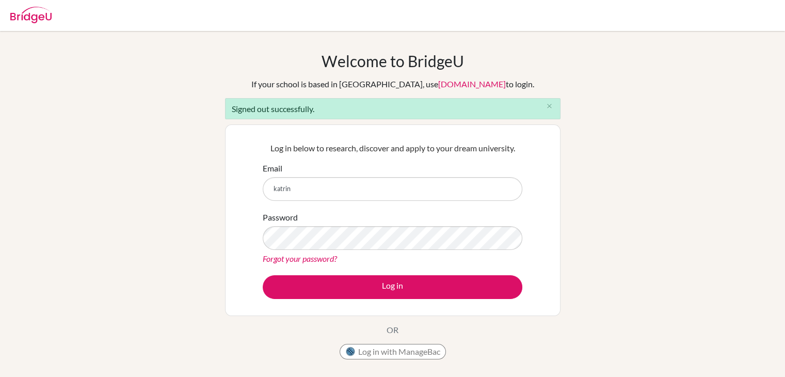 The height and width of the screenshot is (377, 785). Describe the element at coordinates (393, 352) in the screenshot. I see `button: Log in with ManageBac` at that location.